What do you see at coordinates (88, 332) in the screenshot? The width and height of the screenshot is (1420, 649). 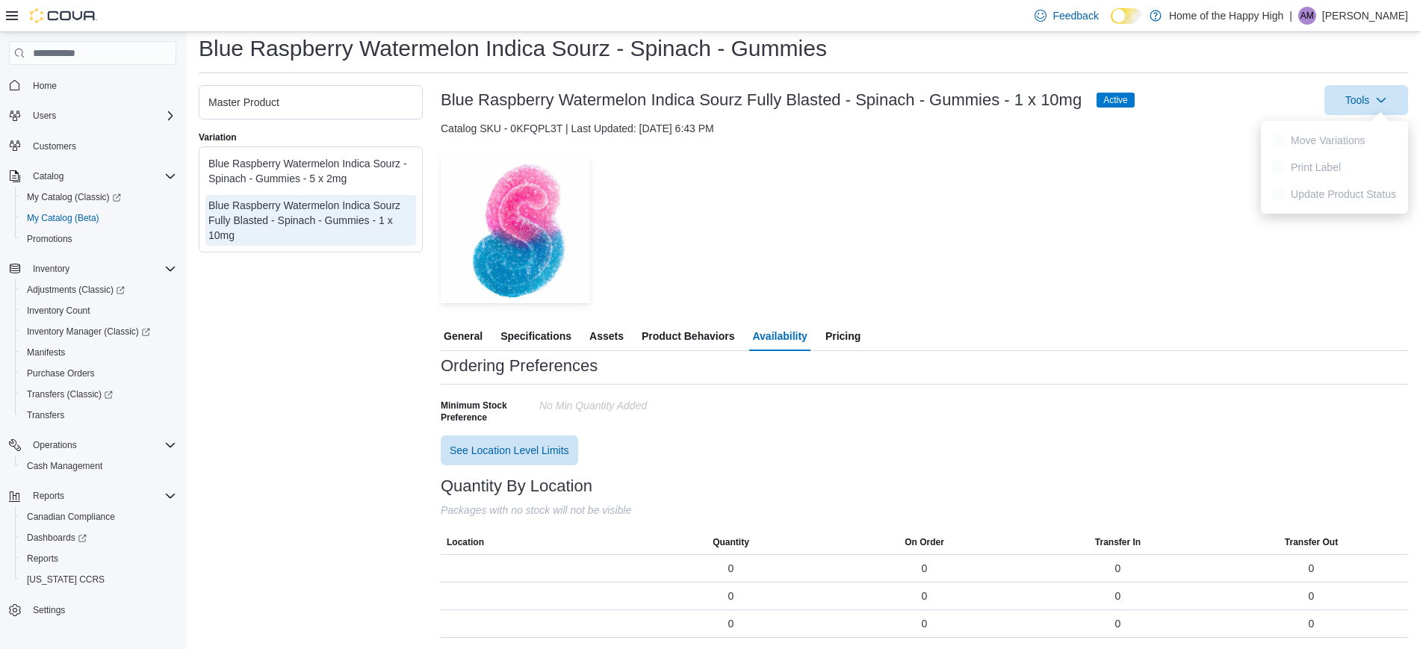 I see `span: Inventory Manager (Classic)` at bounding box center [88, 332].